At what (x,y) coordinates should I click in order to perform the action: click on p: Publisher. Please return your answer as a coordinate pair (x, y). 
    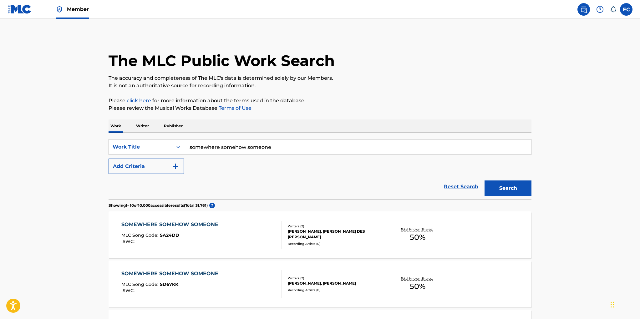
    Looking at the image, I should click on (173, 126).